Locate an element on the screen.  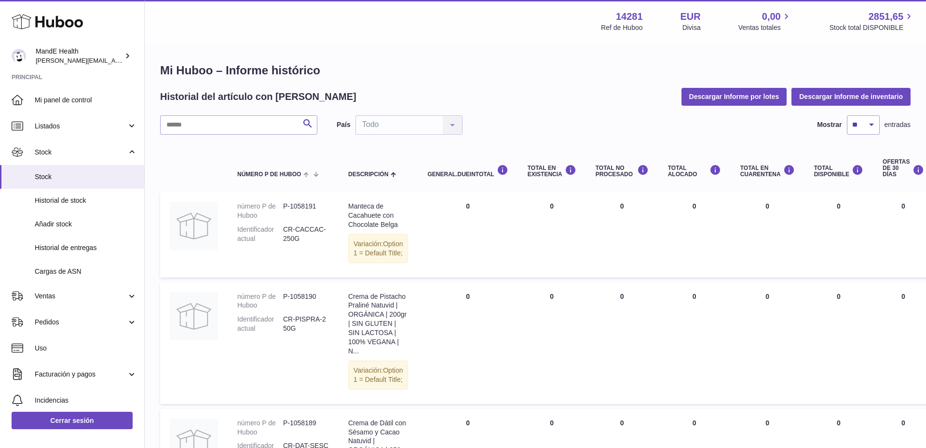
div: Total DISPONIBLE is located at coordinates (839, 171).